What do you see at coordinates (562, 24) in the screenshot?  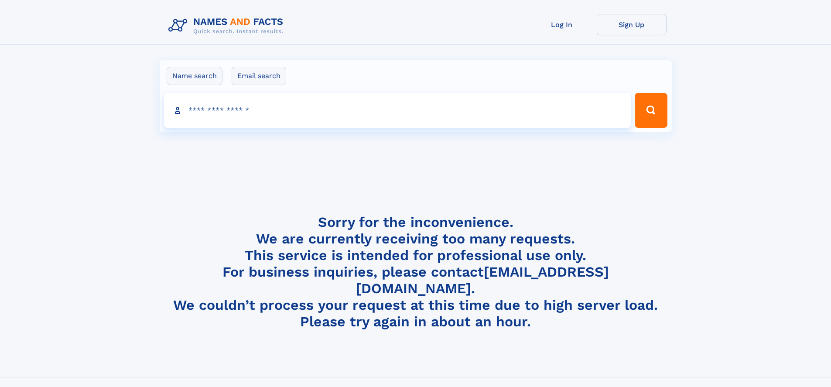 I see `a: Log In` at bounding box center [562, 24].